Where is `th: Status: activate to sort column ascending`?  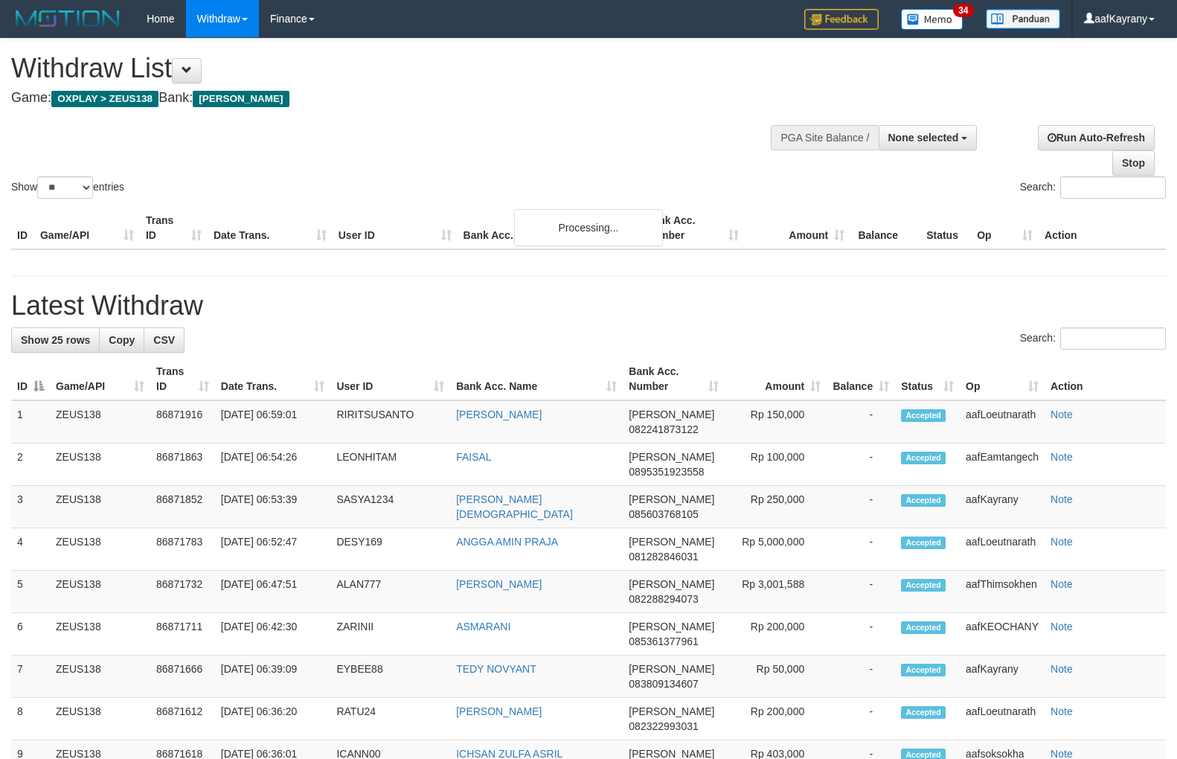 th: Status: activate to sort column ascending is located at coordinates (927, 379).